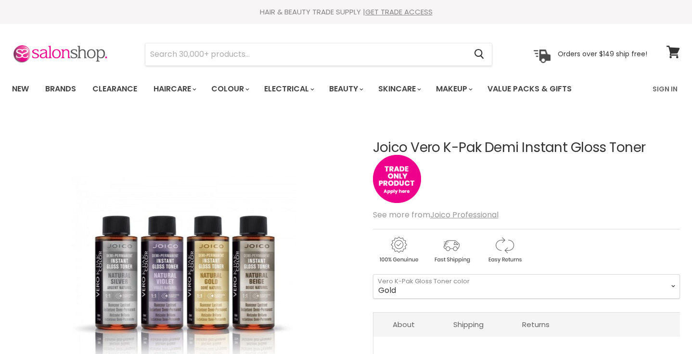 The width and height of the screenshot is (692, 354). What do you see at coordinates (399, 89) in the screenshot?
I see `a: Skincare` at bounding box center [399, 89].